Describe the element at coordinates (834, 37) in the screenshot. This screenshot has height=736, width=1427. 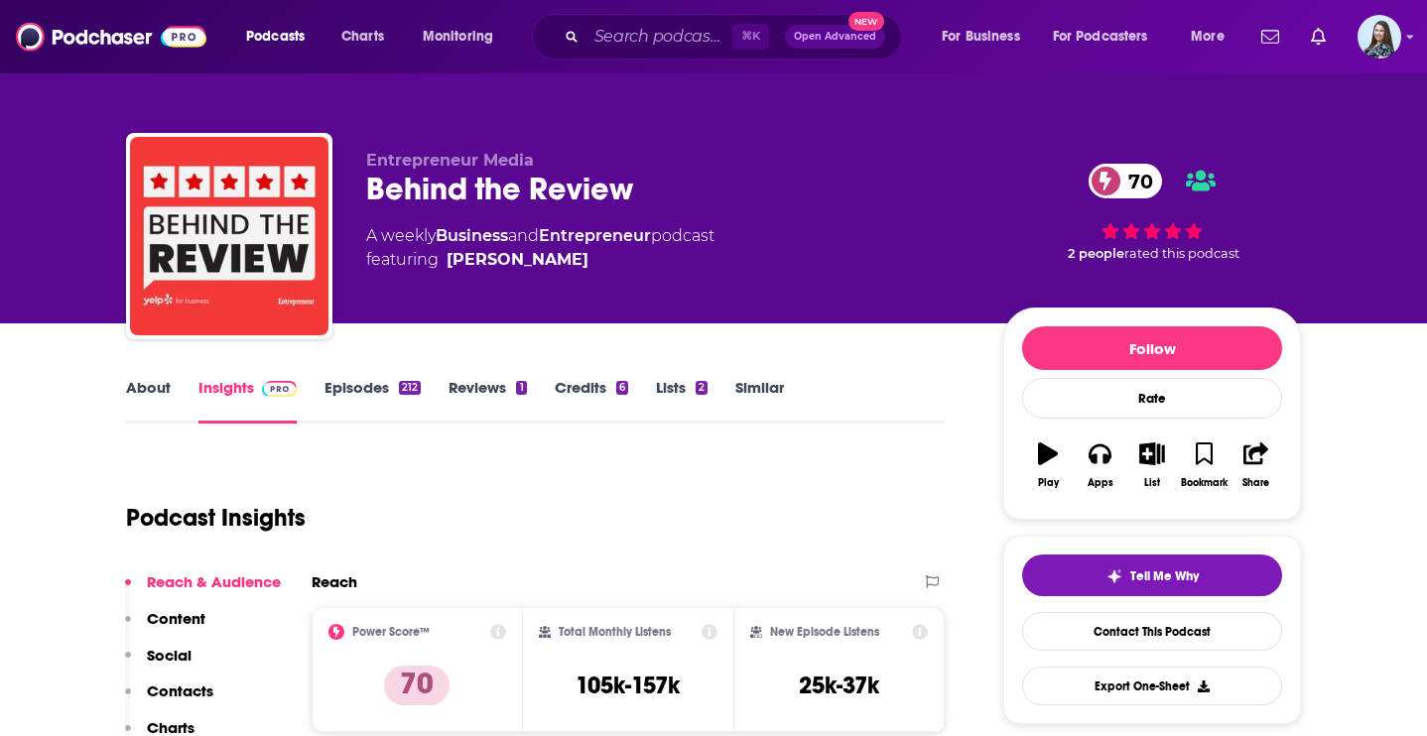
I see `button: Open AdvancedNew` at that location.